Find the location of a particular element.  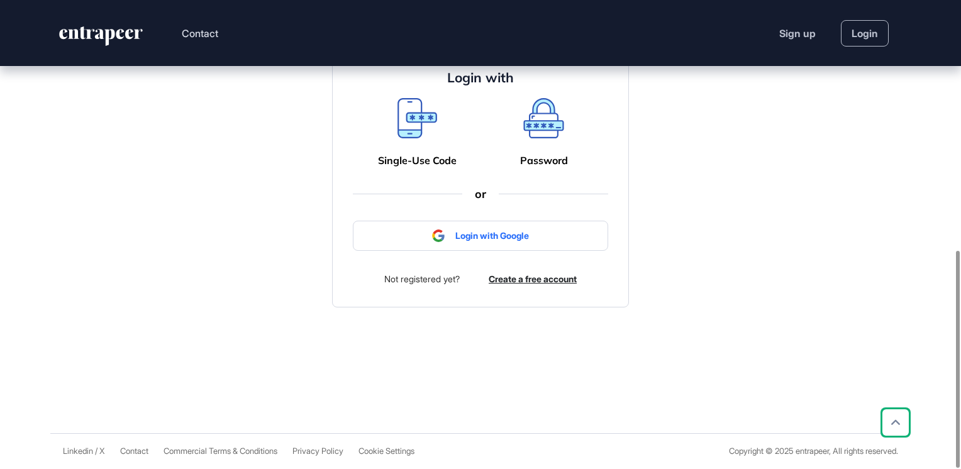

a: entrapeer-logo is located at coordinates (101, 38).